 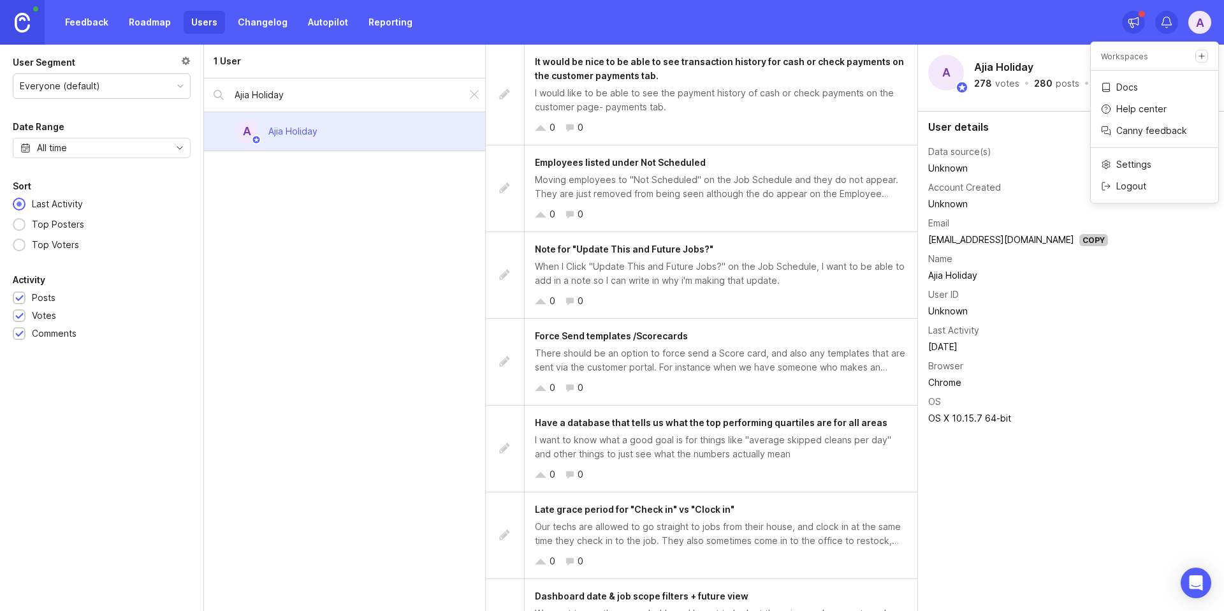 I want to click on span: Dashboard date & job scope filters + future view, so click(x=641, y=595).